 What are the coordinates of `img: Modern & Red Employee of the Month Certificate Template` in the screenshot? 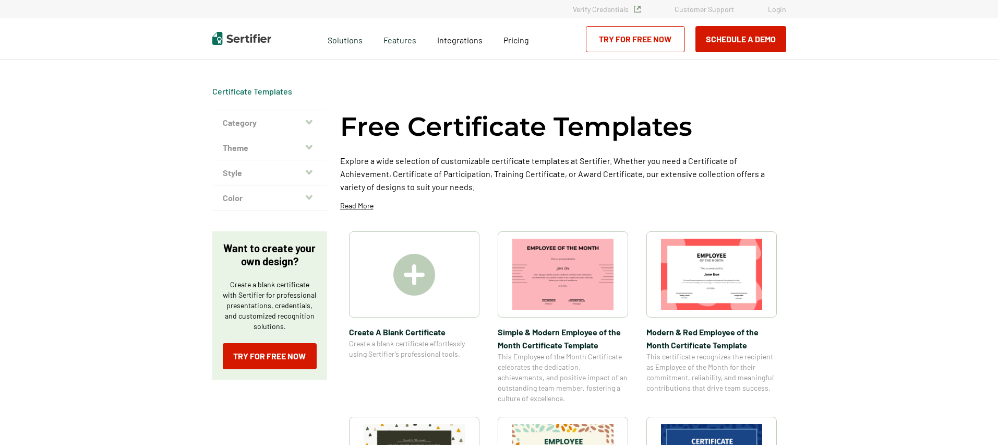 It's located at (712, 274).